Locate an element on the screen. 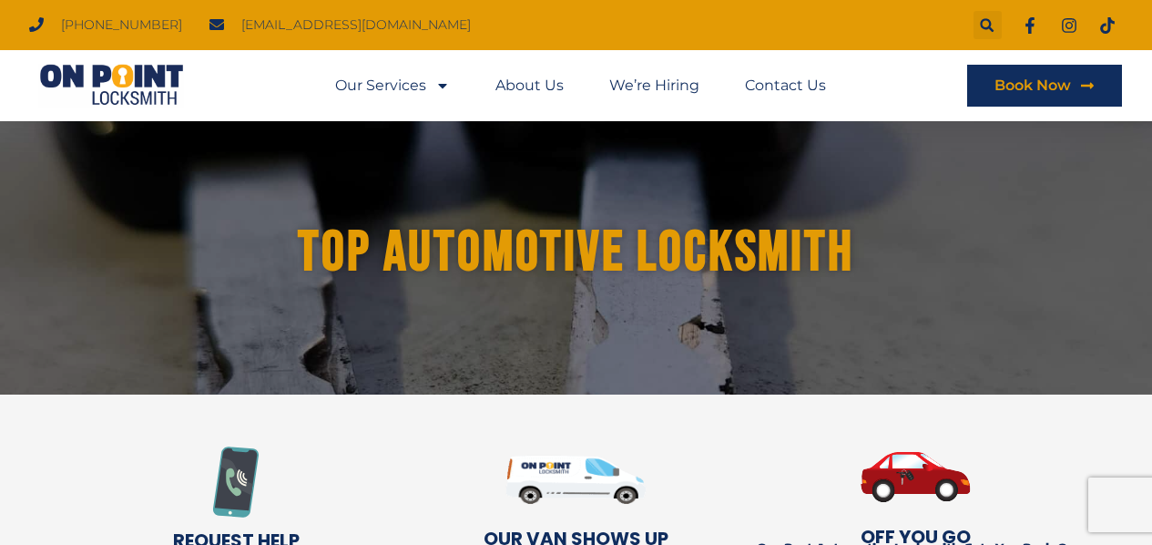 The width and height of the screenshot is (1152, 545). a: Contact Us is located at coordinates (785, 86).